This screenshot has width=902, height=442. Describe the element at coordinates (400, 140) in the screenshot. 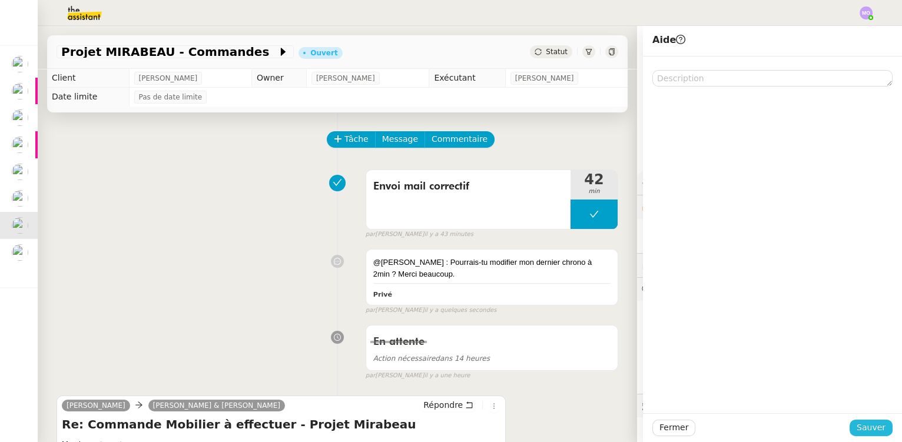

I see `button: Message` at that location.